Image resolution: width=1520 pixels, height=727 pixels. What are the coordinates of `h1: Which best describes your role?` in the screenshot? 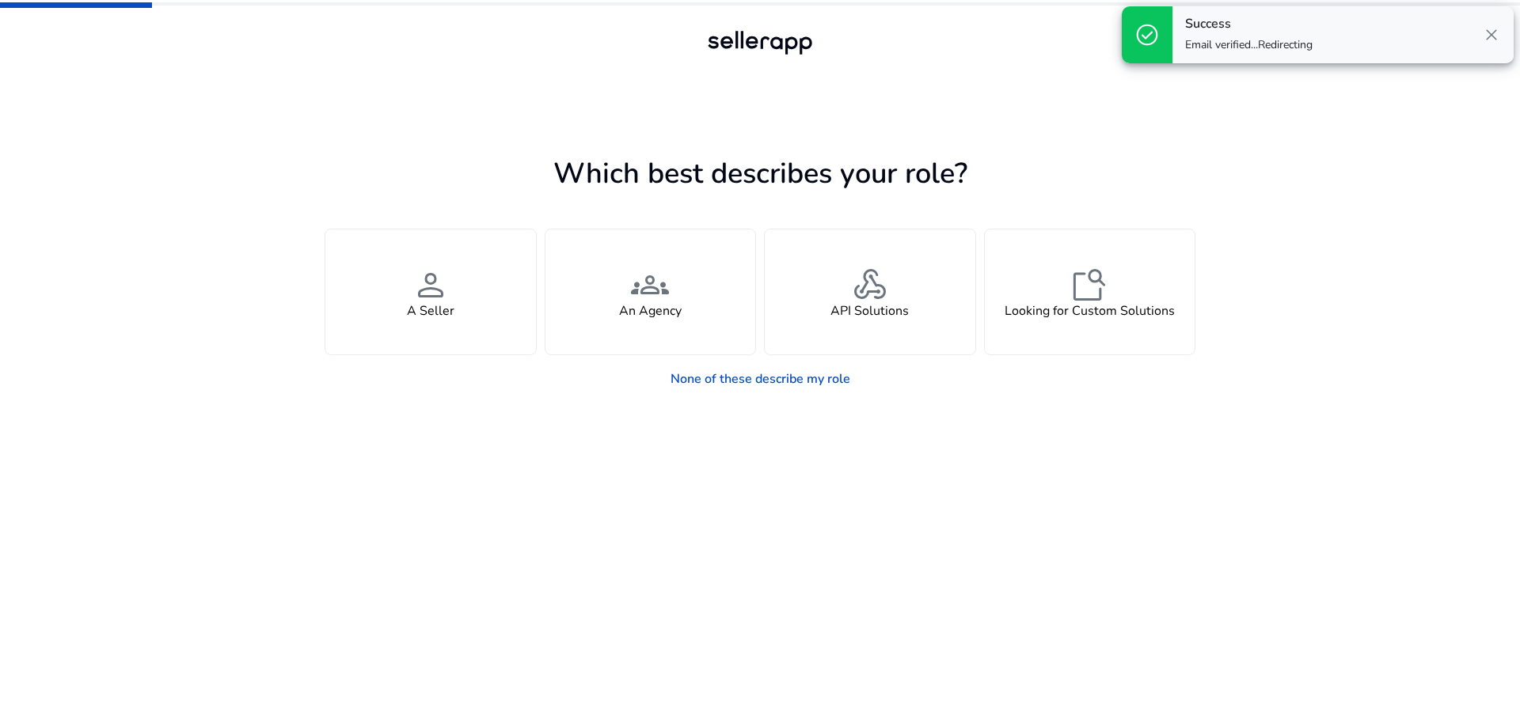 It's located at (760, 173).